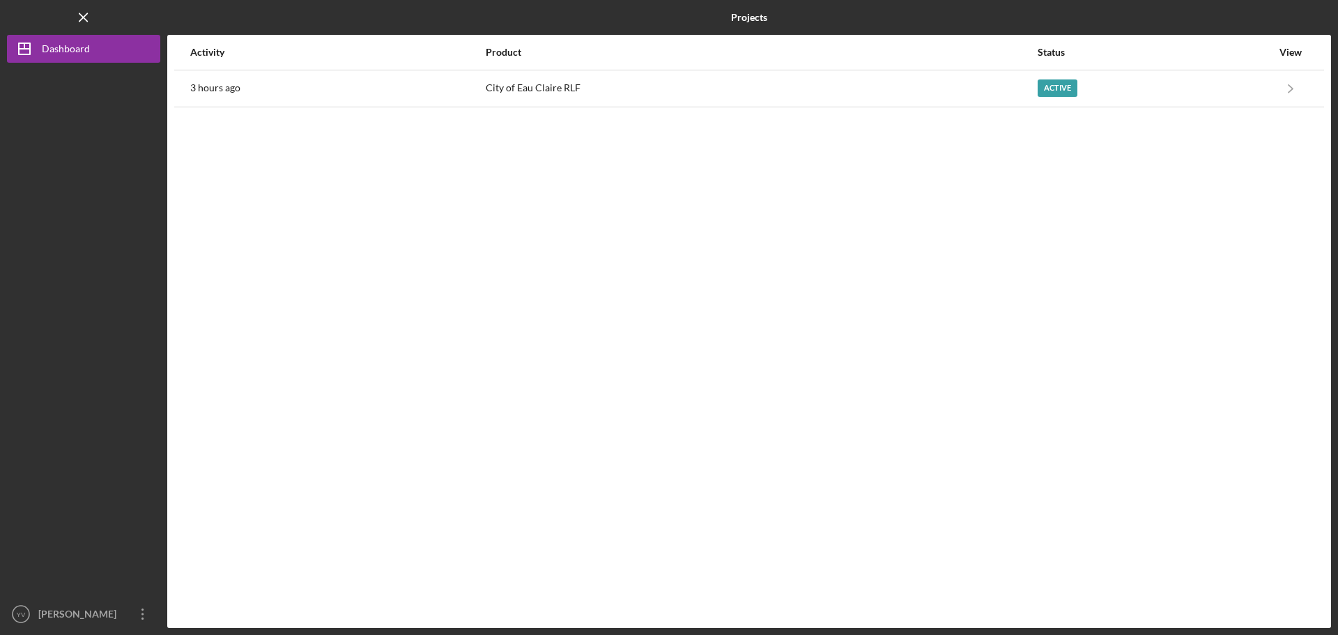 Image resolution: width=1338 pixels, height=635 pixels. I want to click on div: City of Eau Claire RLF, so click(760, 89).